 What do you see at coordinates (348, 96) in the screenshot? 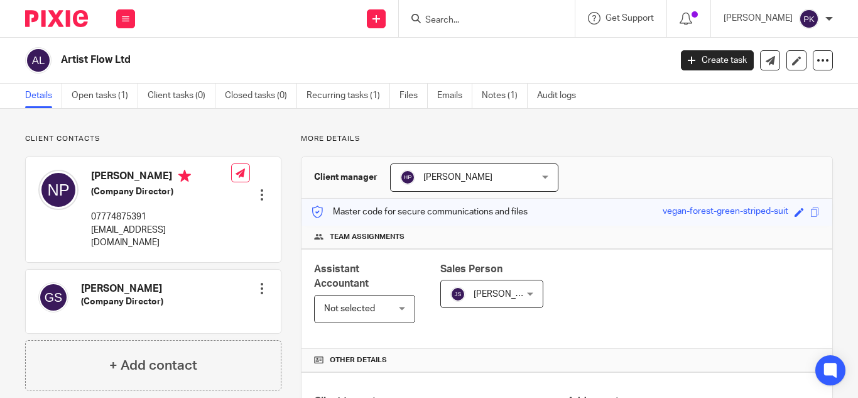
I see `a: Recurring tasks (1)` at bounding box center [348, 96].